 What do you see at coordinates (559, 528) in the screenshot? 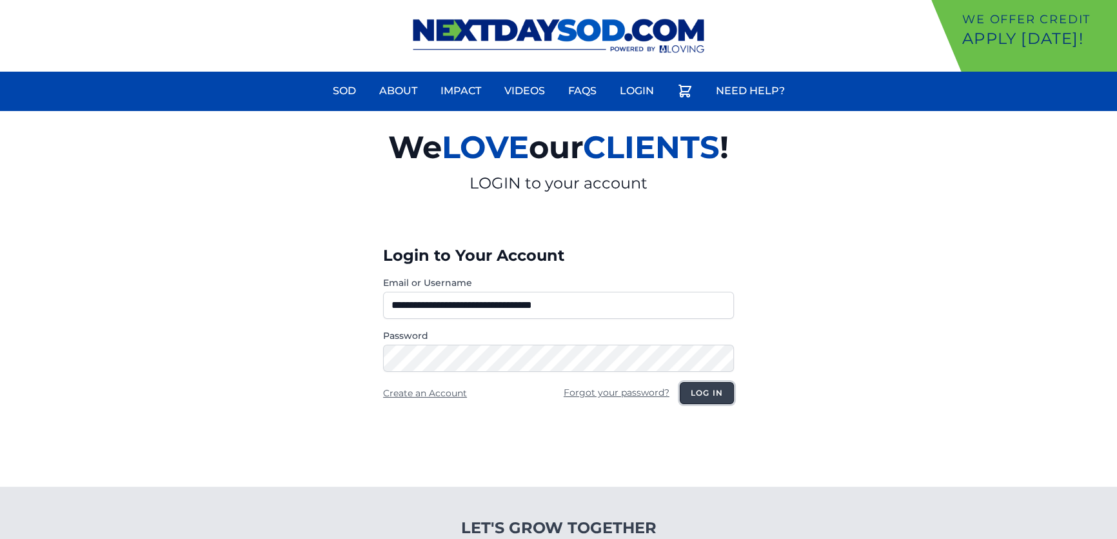
I see `h4: Let's Grow Together` at bounding box center [559, 528].